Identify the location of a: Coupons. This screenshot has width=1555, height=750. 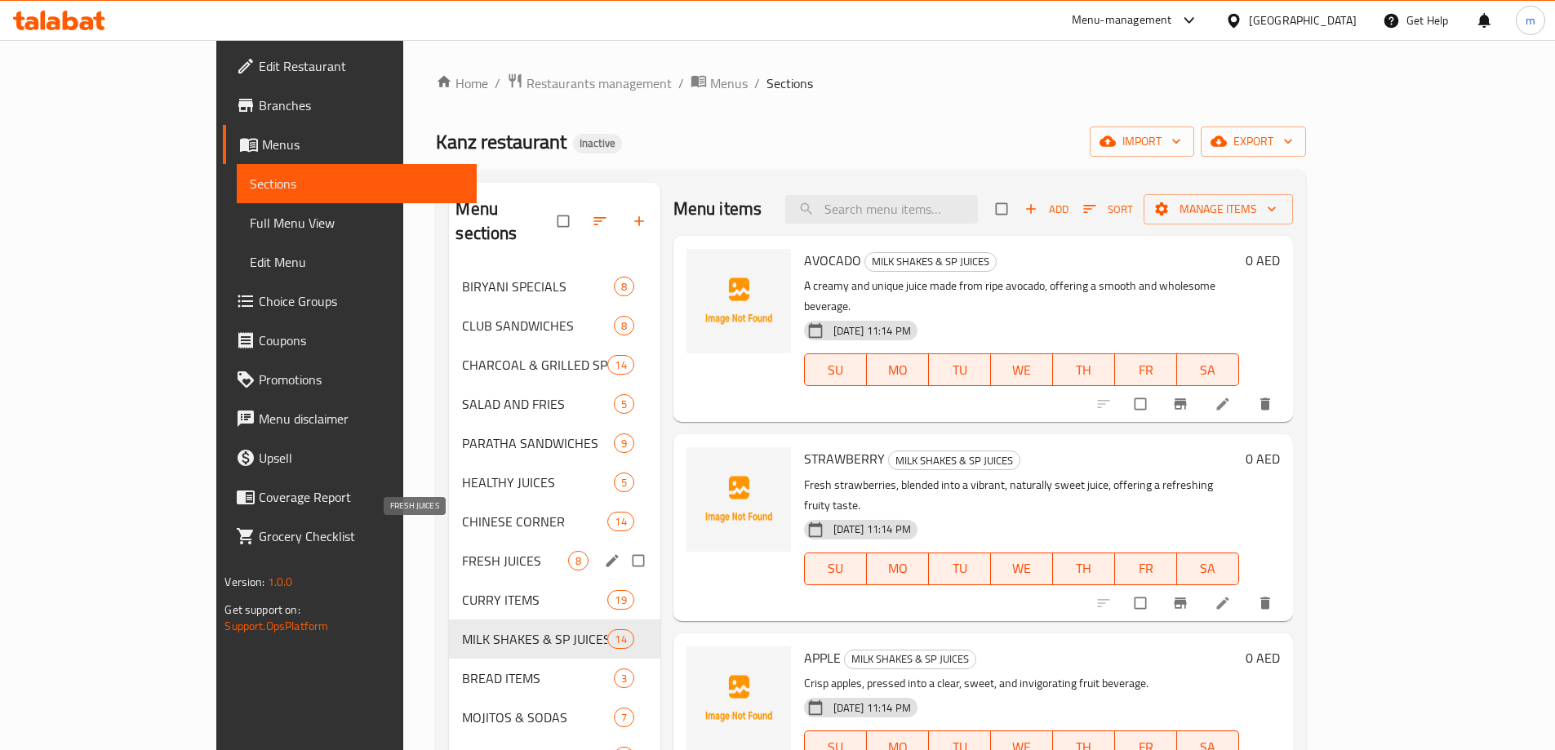
(349, 340).